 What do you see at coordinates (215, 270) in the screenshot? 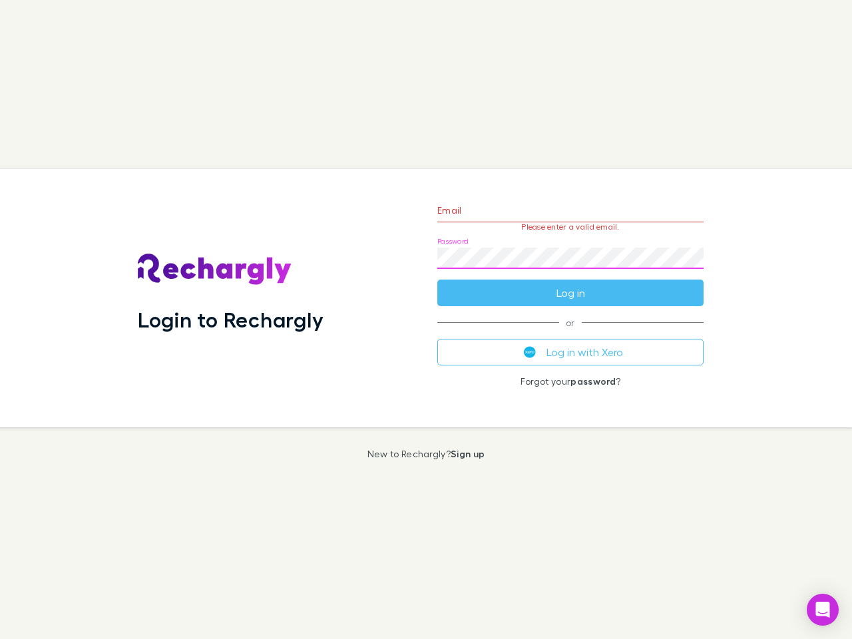
I see `img: Rechargly's Logo` at bounding box center [215, 270].